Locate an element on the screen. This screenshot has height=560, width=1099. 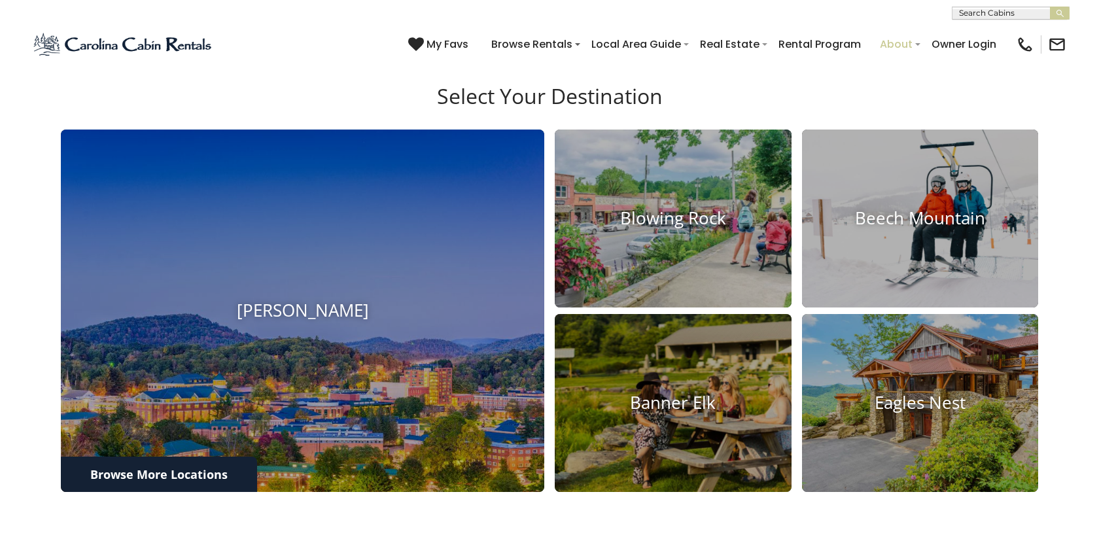
a: Beech Mountain is located at coordinates (920, 218).